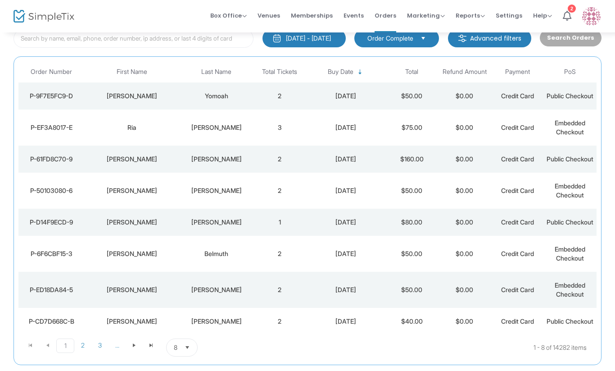 The image size is (615, 371). Describe the element at coordinates (269, 15) in the screenshot. I see `span: Venues` at that location.